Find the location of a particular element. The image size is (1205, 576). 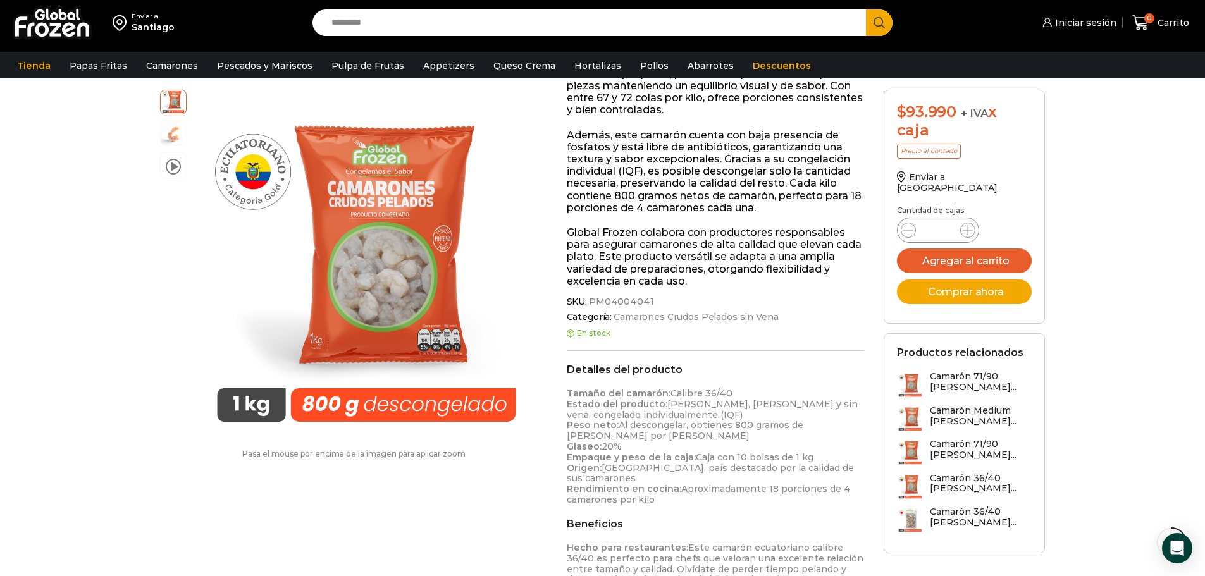

button: Comprar ahora is located at coordinates (964, 292).